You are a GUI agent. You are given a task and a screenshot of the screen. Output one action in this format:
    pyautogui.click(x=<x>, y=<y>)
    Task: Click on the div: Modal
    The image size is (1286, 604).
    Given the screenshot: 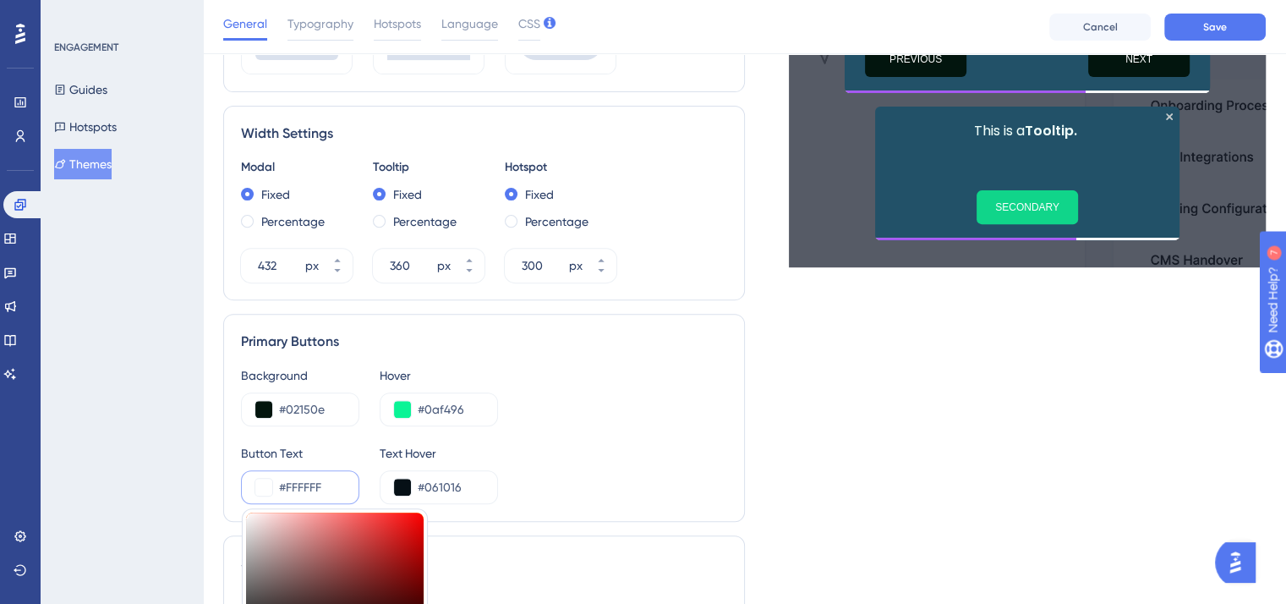 What is the action you would take?
    pyautogui.click(x=297, y=167)
    